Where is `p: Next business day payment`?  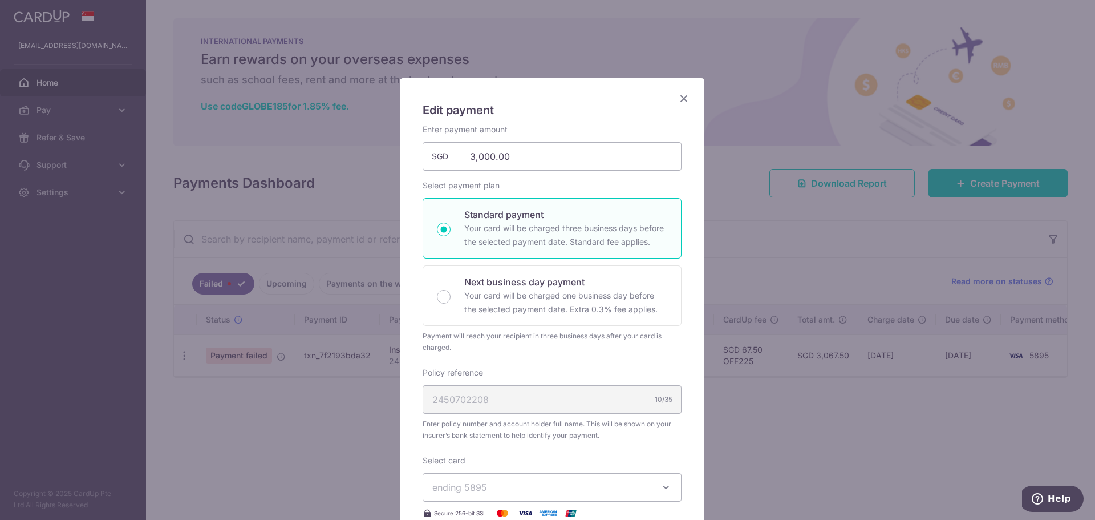
p: Next business day payment is located at coordinates (566, 282).